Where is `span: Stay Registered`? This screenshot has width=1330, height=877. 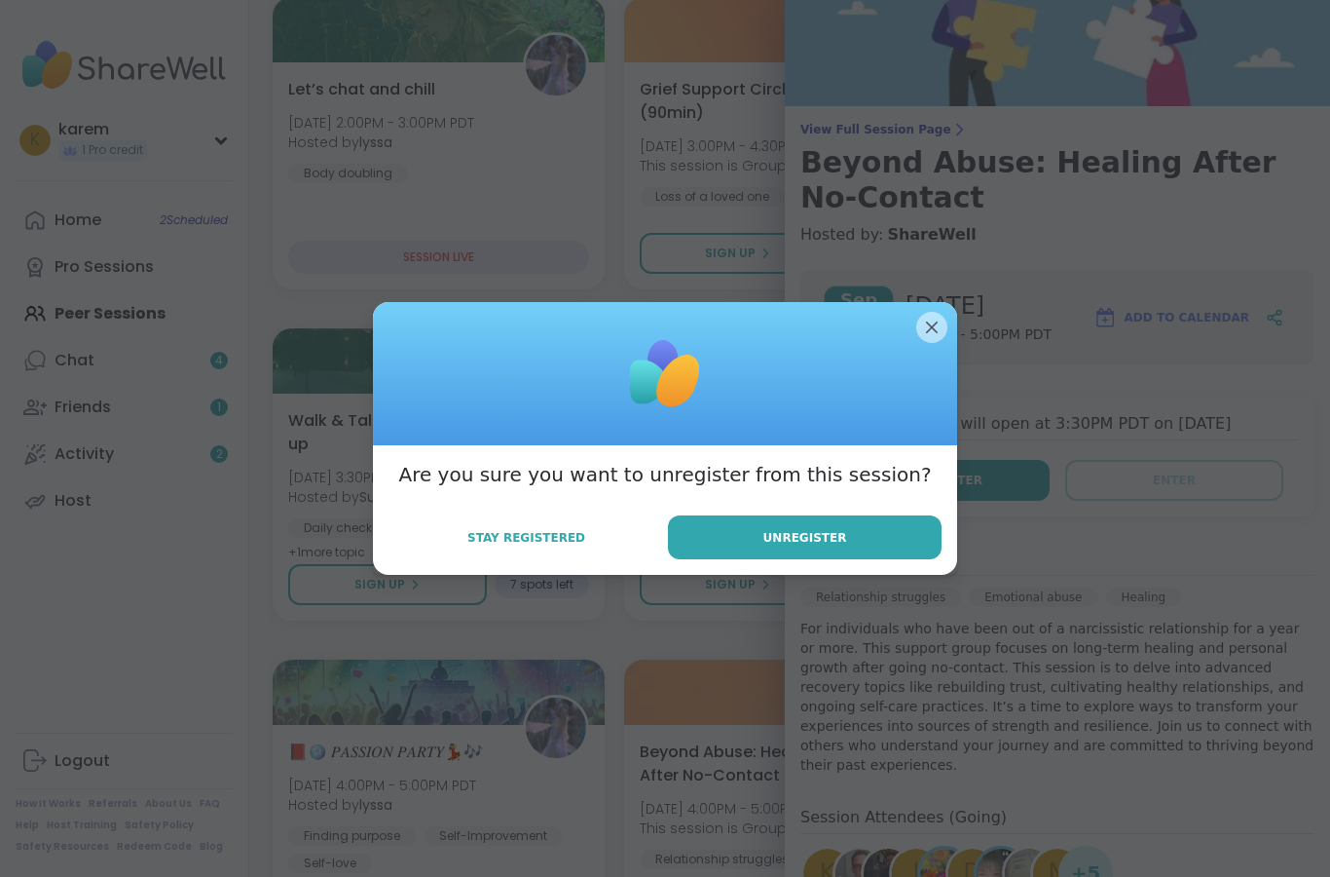
span: Stay Registered is located at coordinates (526, 538).